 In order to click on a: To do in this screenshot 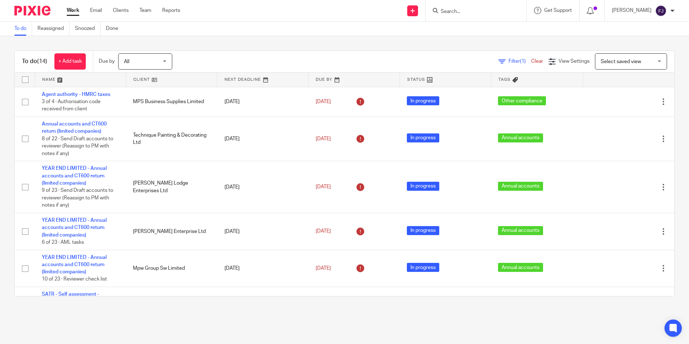, I will do `click(23, 28)`.